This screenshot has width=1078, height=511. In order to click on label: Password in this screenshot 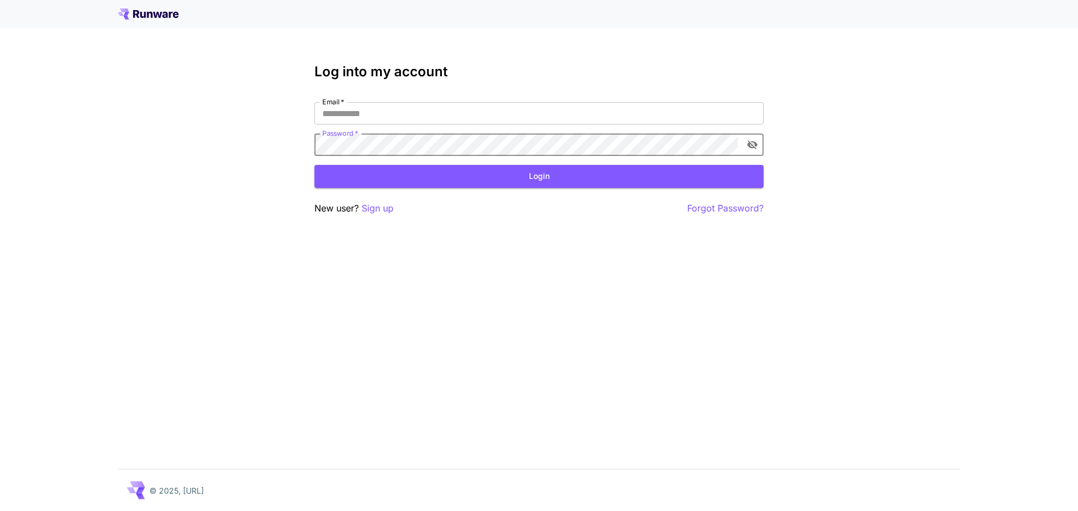, I will do `click(340, 133)`.